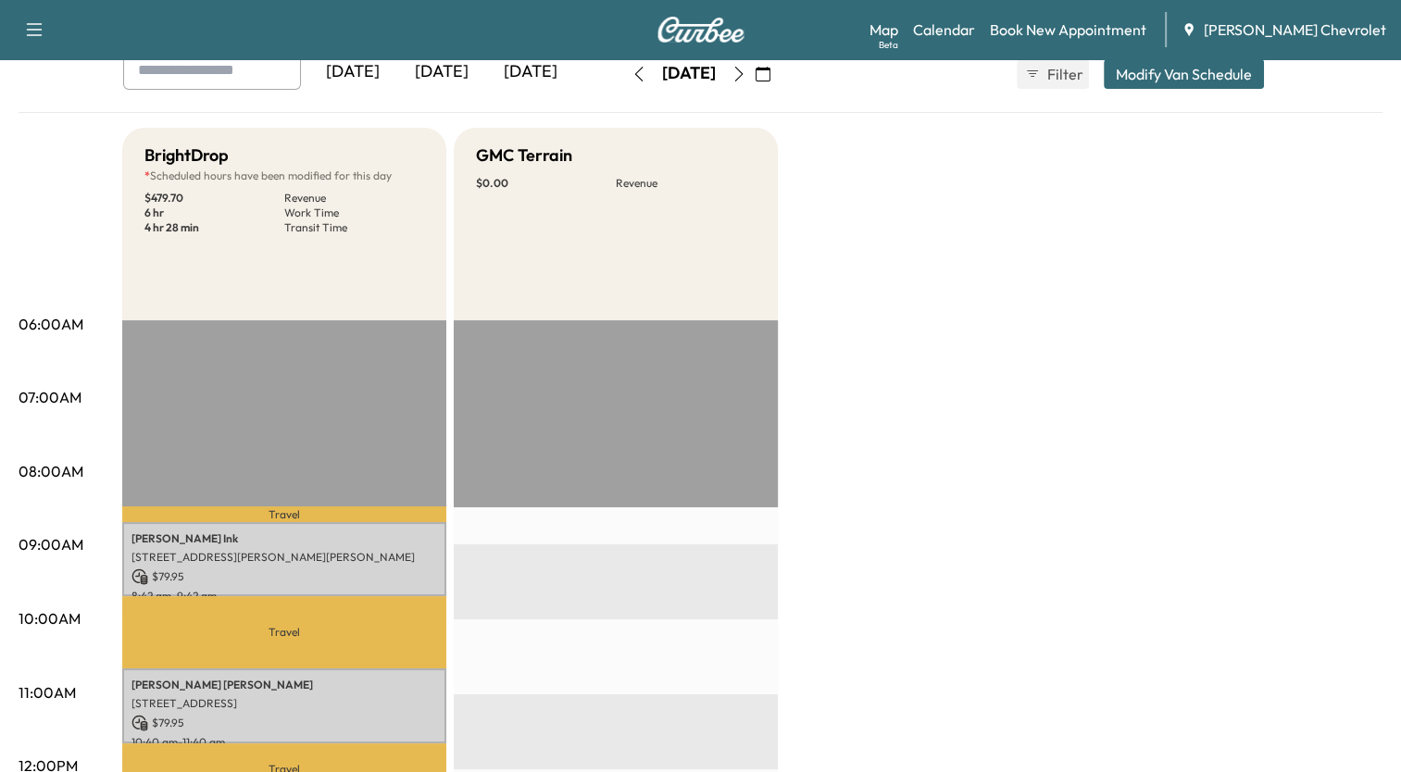  What do you see at coordinates (546, 183) in the screenshot?
I see `p: $ 0.00` at bounding box center [546, 183].